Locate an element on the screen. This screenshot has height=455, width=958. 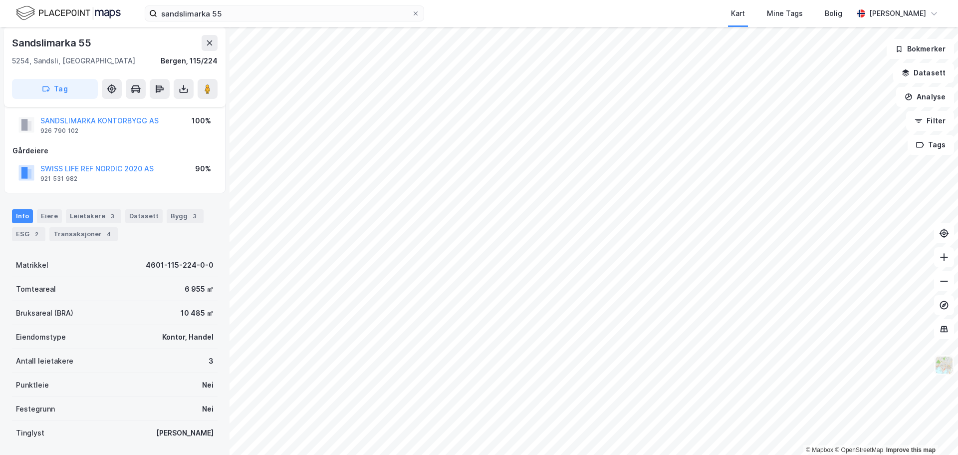
div: Matrikkel is located at coordinates (32, 265).